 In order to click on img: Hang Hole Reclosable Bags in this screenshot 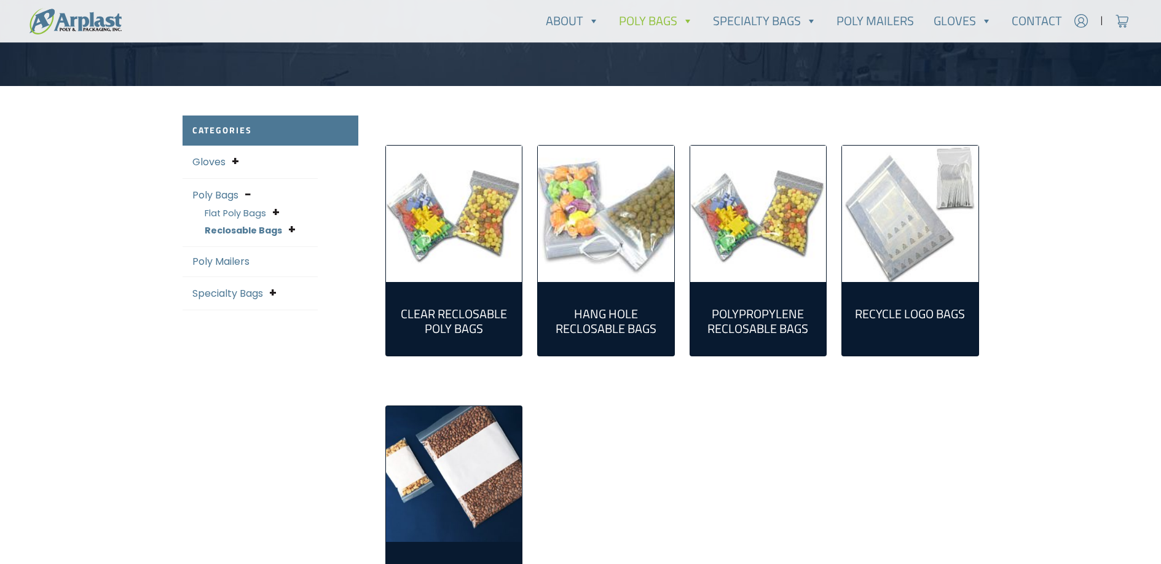, I will do `click(606, 214)`.